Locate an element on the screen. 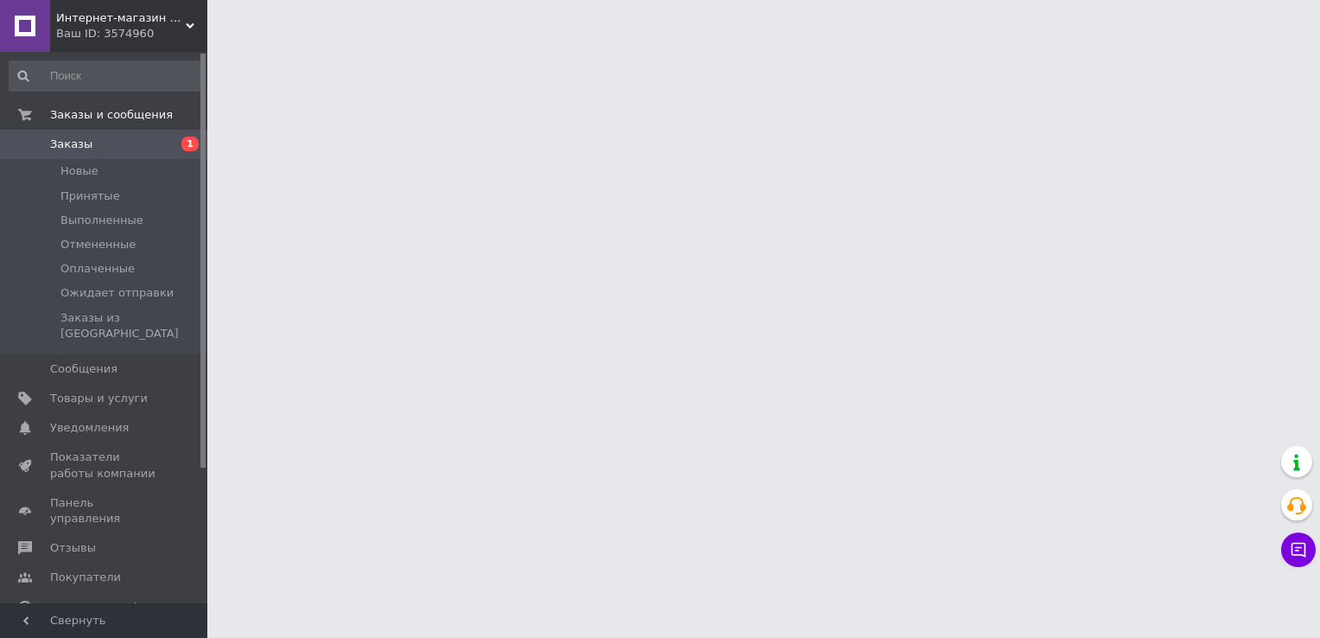  span: Уведомления is located at coordinates (89, 428).